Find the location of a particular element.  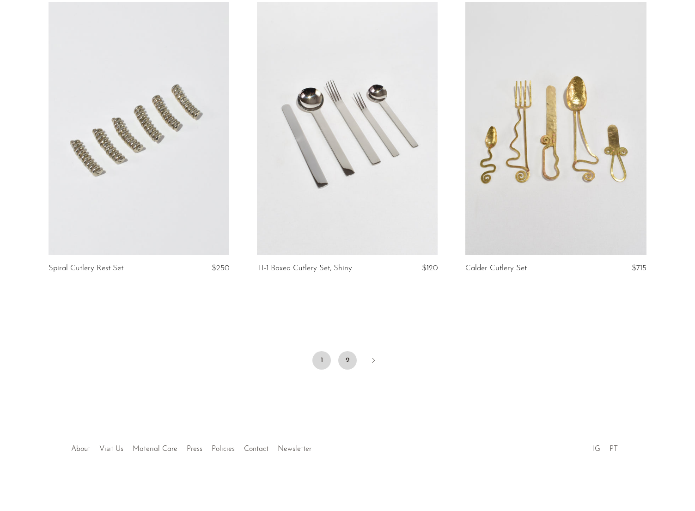

ul: Quick links is located at coordinates (191, 447).